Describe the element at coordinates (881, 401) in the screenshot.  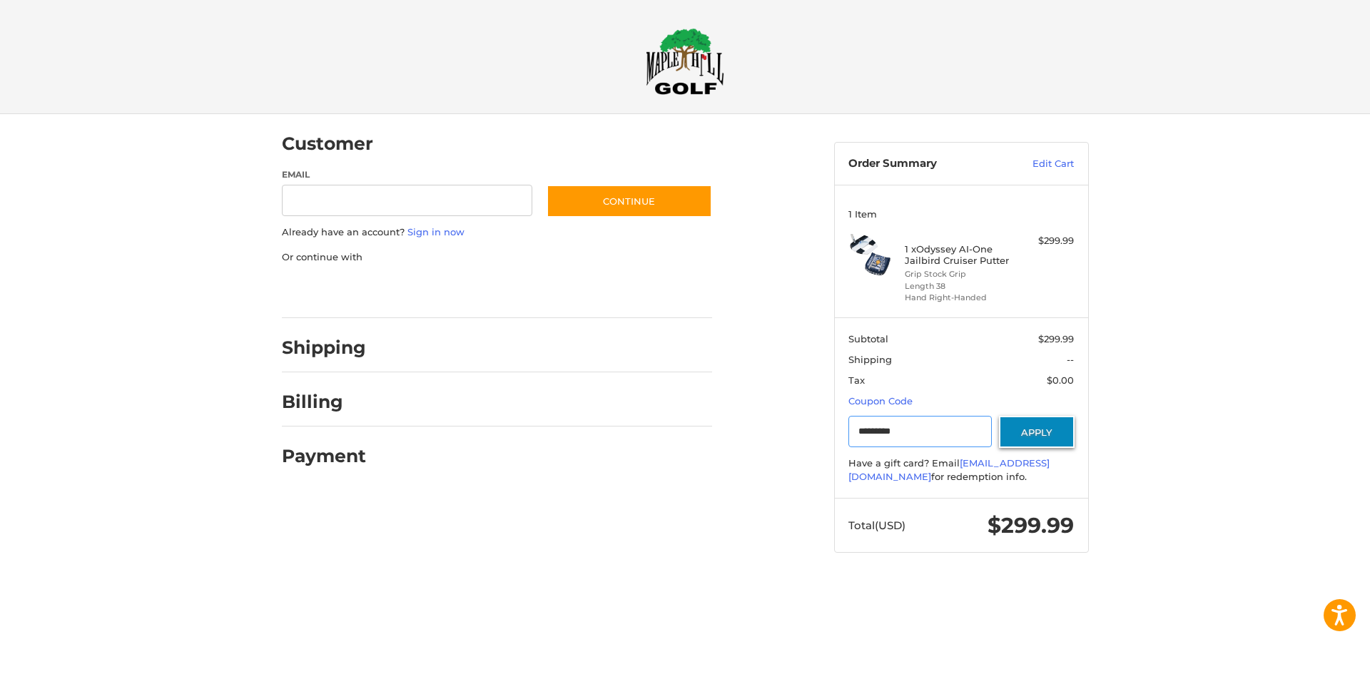
I see `a: Coupon Code` at that location.